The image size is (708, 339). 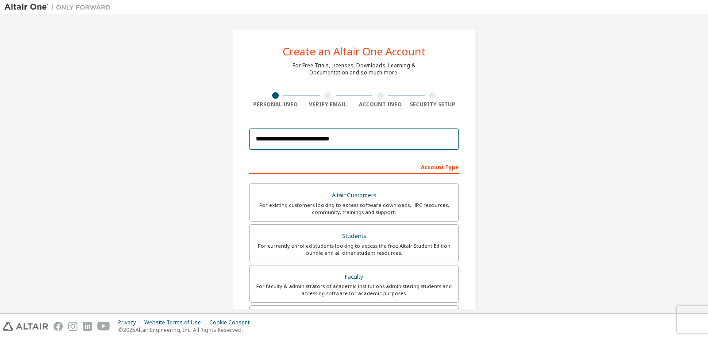 I want to click on div: Account Info, so click(x=380, y=104).